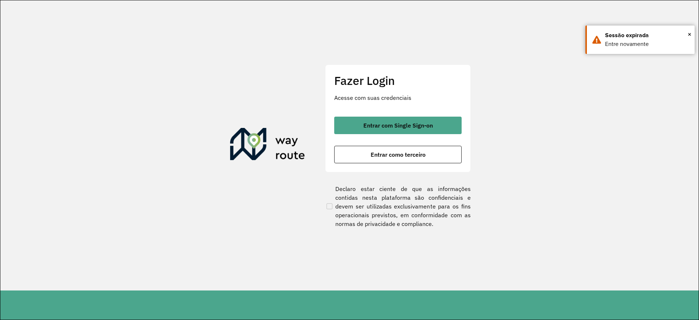 The width and height of the screenshot is (699, 320). What do you see at coordinates (398, 154) in the screenshot?
I see `span: Entrar como terceiro` at bounding box center [398, 154].